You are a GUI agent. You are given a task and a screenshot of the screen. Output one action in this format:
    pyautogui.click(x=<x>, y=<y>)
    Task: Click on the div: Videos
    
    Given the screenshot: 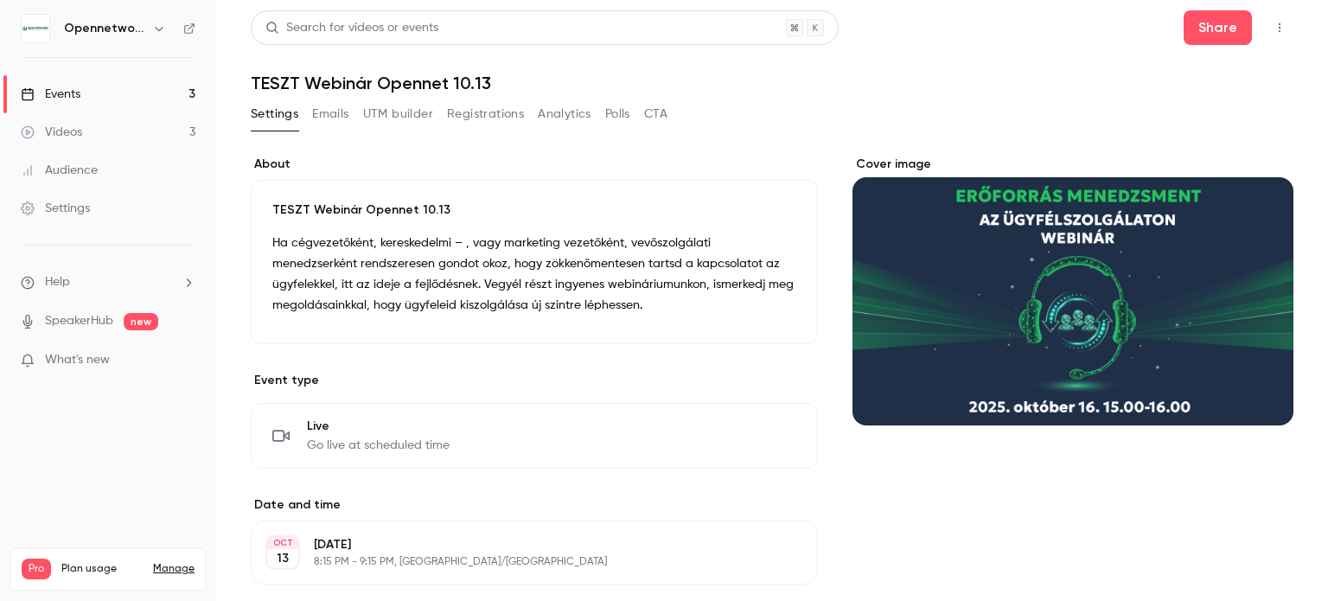 What is the action you would take?
    pyautogui.click(x=51, y=132)
    